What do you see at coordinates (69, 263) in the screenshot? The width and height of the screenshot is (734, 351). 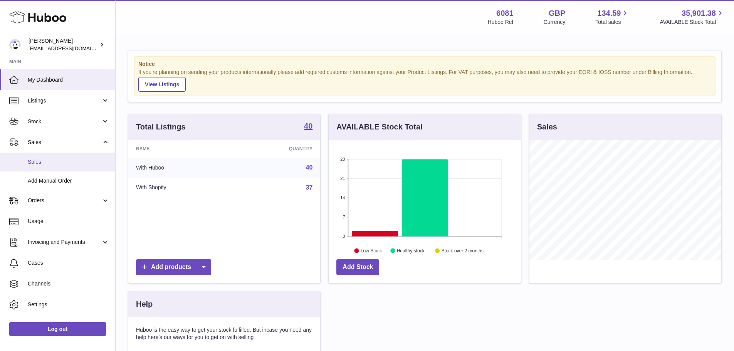 I see `span: Cases` at bounding box center [69, 263].